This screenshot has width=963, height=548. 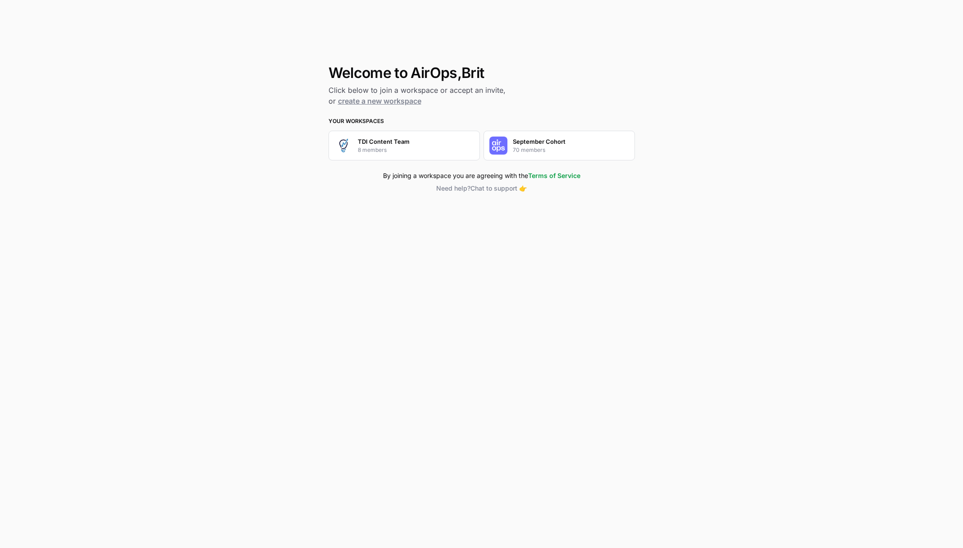 What do you see at coordinates (482, 121) in the screenshot?
I see `h3: Your Workspaces` at bounding box center [482, 121].